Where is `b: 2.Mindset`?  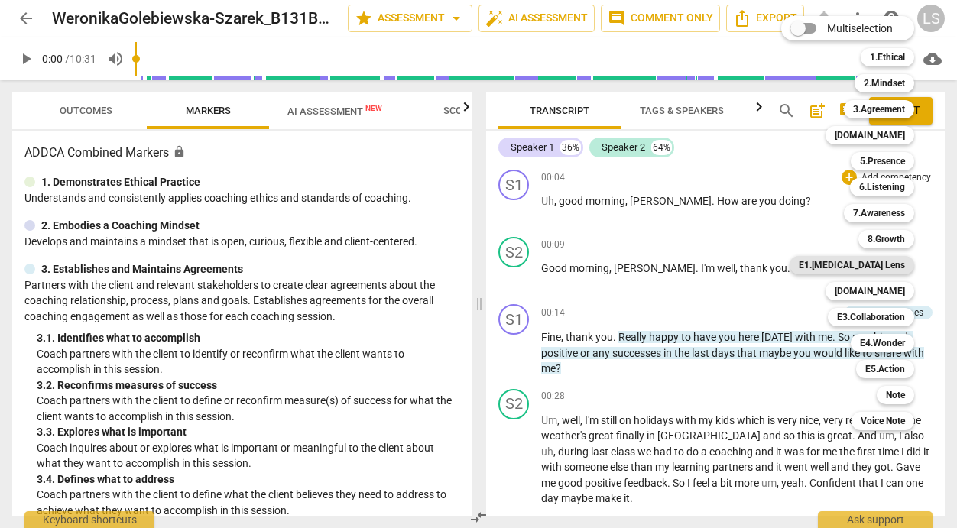
b: 2.Mindset is located at coordinates (885, 83).